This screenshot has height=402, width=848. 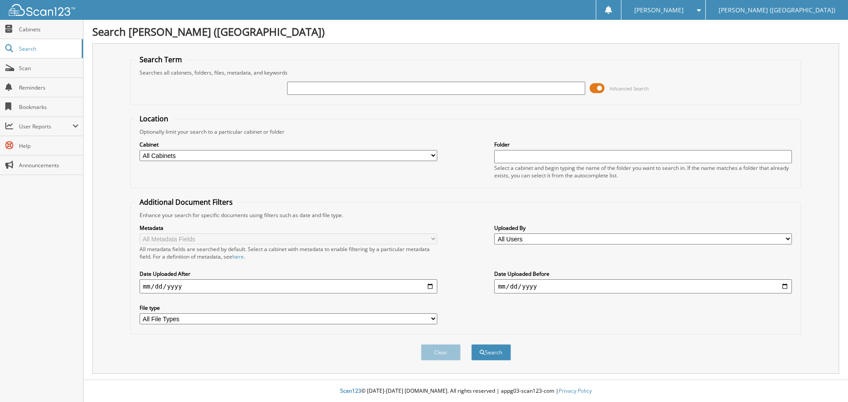 I want to click on div: Select a cabinet and begin typing the name of the folder you want to search in. If the name match..., so click(x=643, y=172).